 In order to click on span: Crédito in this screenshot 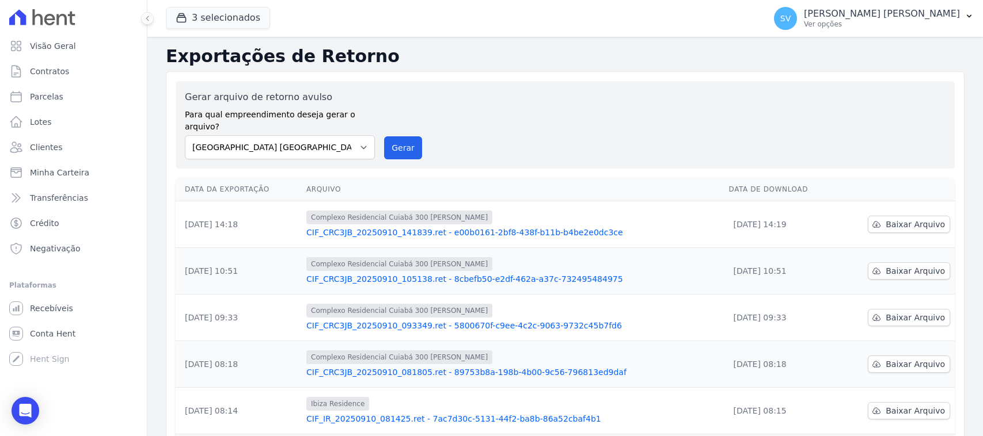, I will do `click(44, 223)`.